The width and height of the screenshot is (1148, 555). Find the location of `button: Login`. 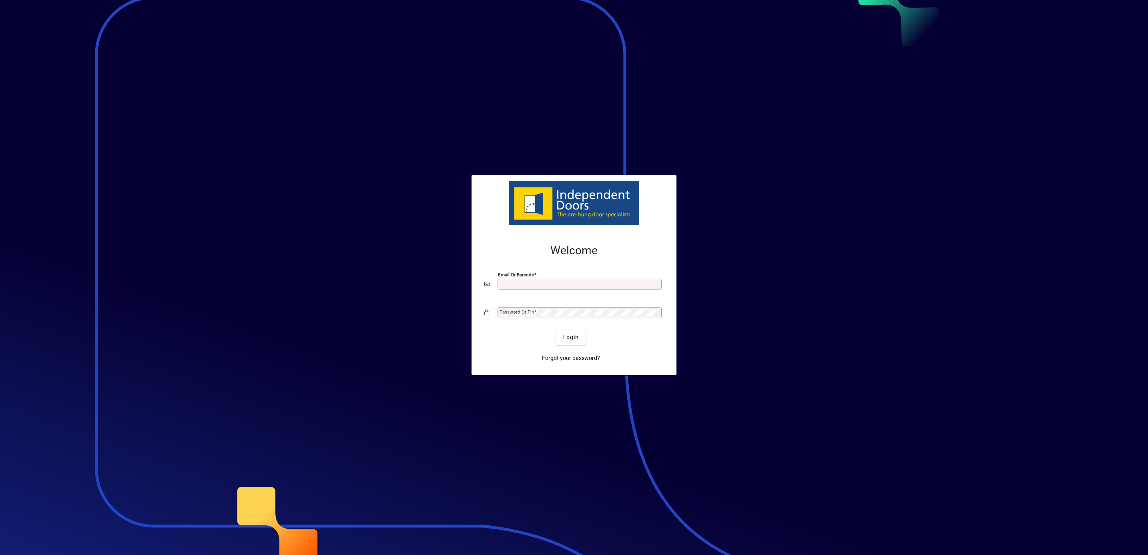

button: Login is located at coordinates (570, 337).